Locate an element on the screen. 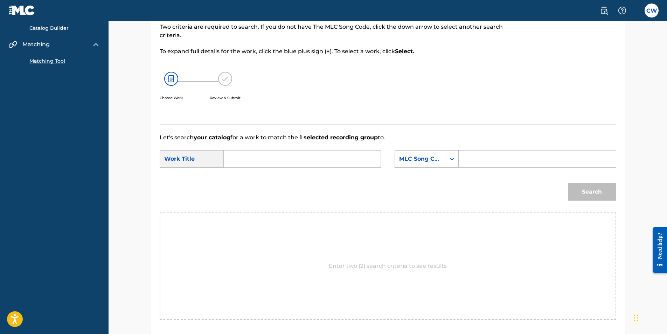 This screenshot has height=334, width=667. img: search is located at coordinates (604, 11).